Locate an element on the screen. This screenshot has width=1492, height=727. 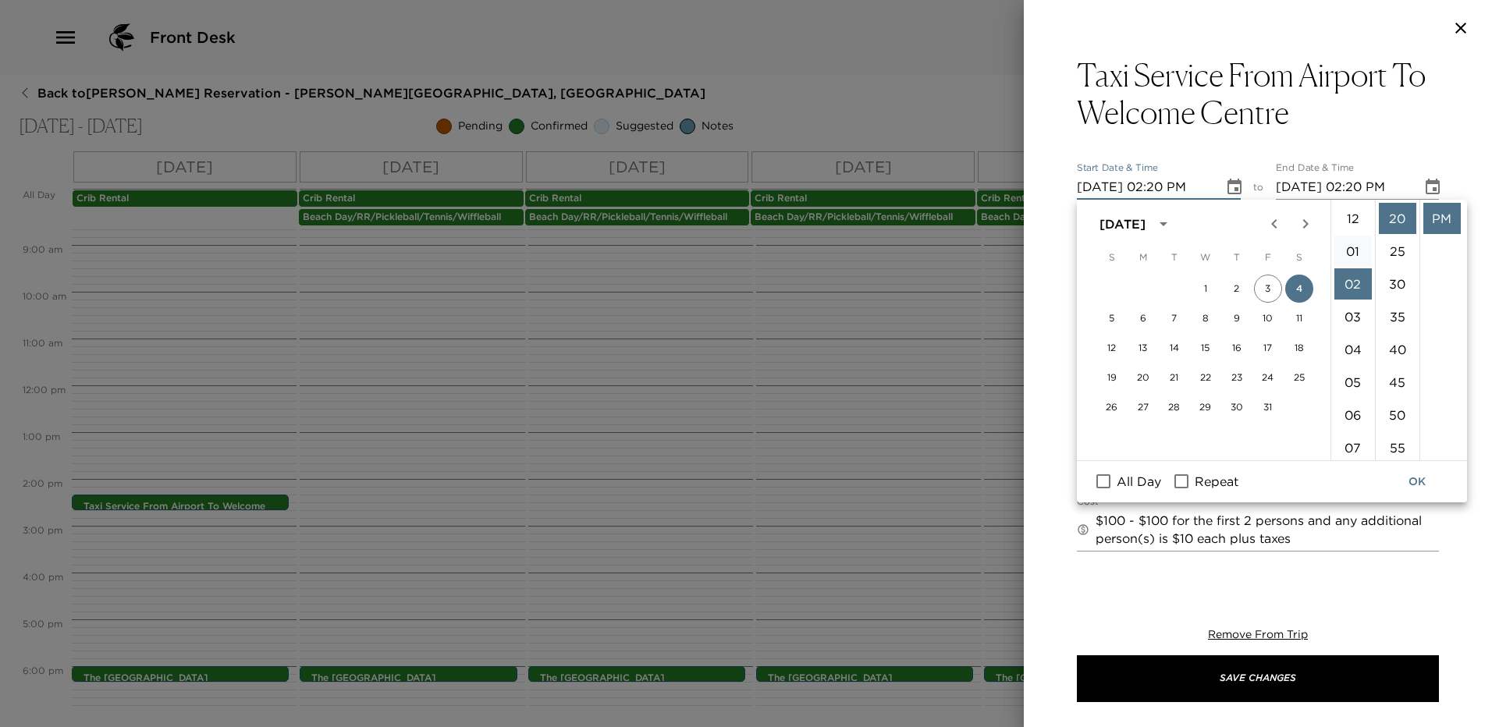
li: 20 minutes is located at coordinates (1398, 219).